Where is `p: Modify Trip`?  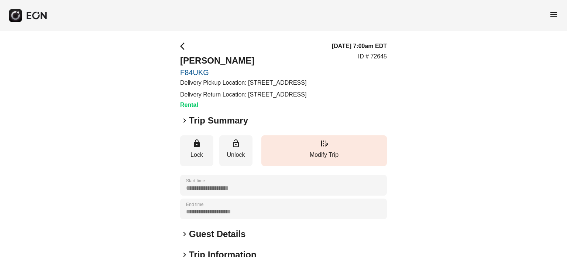
p: Modify Trip is located at coordinates (324, 155).